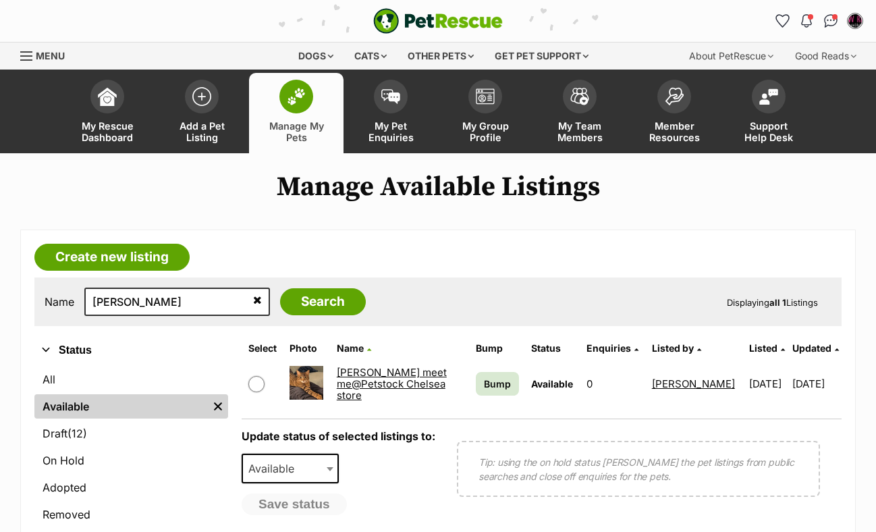 This screenshot has height=532, width=876. Describe the element at coordinates (354, 348) in the screenshot. I see `a: Name` at that location.